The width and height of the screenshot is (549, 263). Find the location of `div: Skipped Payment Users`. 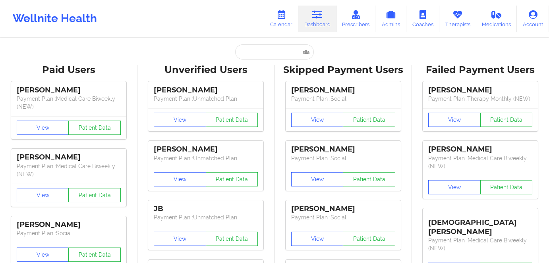

div: Skipped Payment Users is located at coordinates (343, 70).